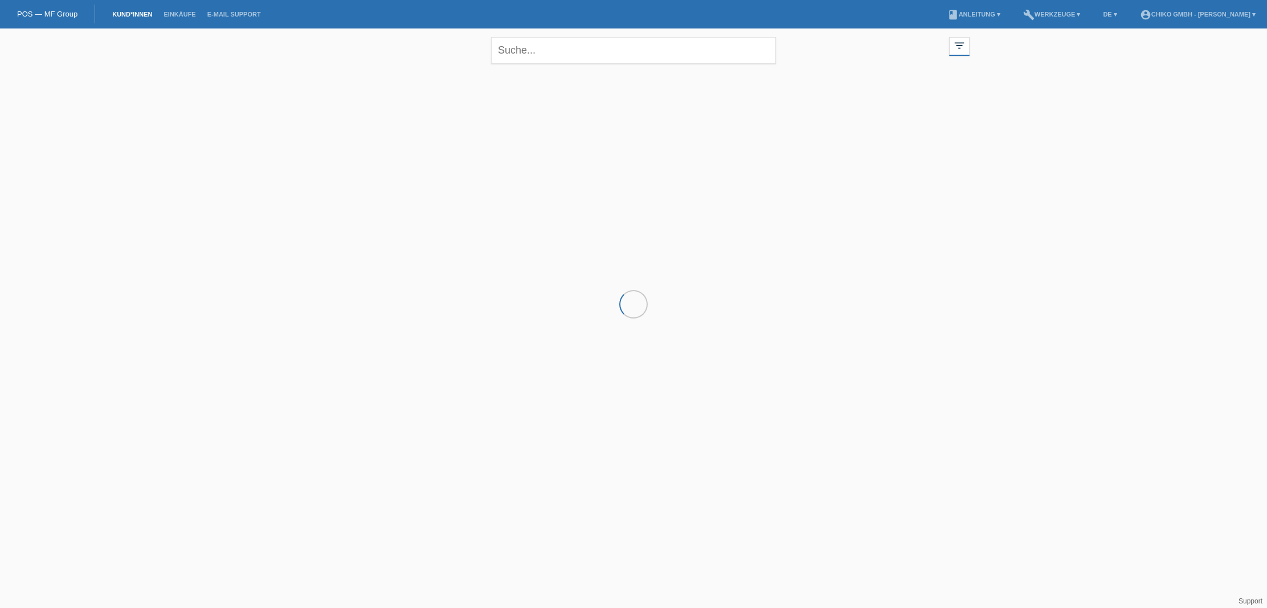 This screenshot has height=608, width=1267. I want to click on a: Kund*innen, so click(132, 14).